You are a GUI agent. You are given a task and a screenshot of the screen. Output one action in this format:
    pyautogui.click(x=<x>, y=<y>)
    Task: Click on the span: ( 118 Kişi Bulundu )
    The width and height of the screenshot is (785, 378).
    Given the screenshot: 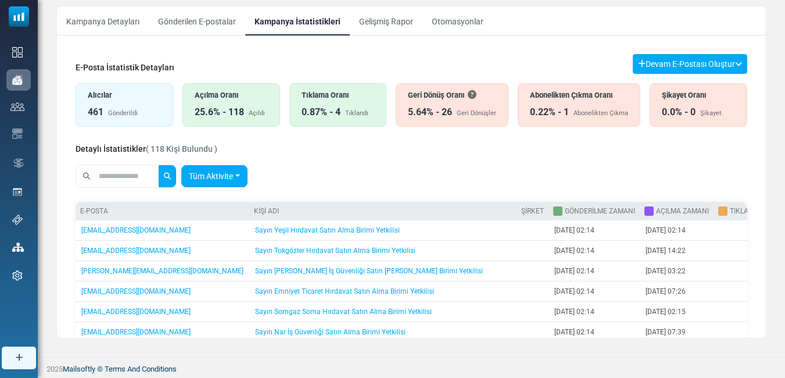 What is the action you would take?
    pyautogui.click(x=181, y=149)
    